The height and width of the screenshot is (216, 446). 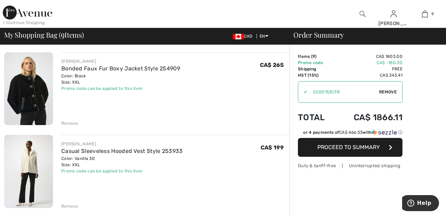 I want to click on a: 9, so click(x=424, y=14).